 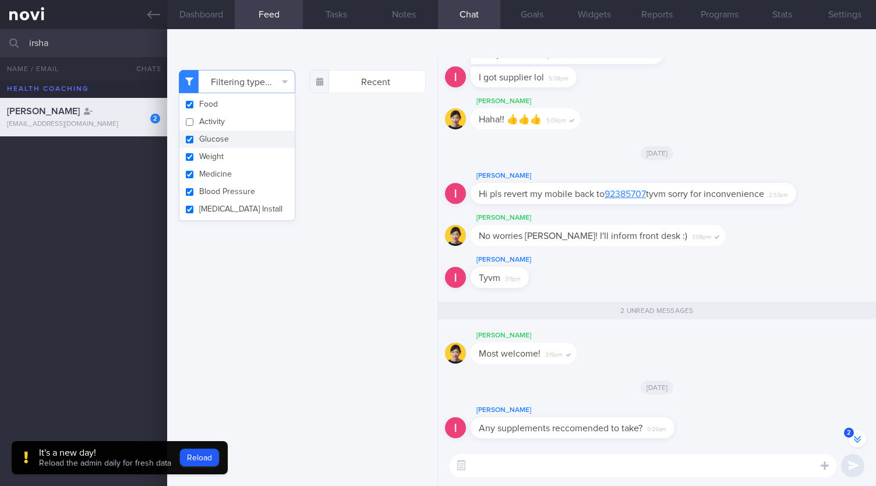 I want to click on button: Food, so click(x=237, y=104).